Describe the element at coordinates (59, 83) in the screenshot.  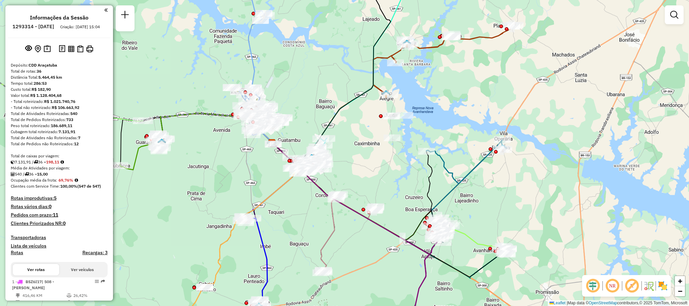
I see `div: Tempo total:` at that location.